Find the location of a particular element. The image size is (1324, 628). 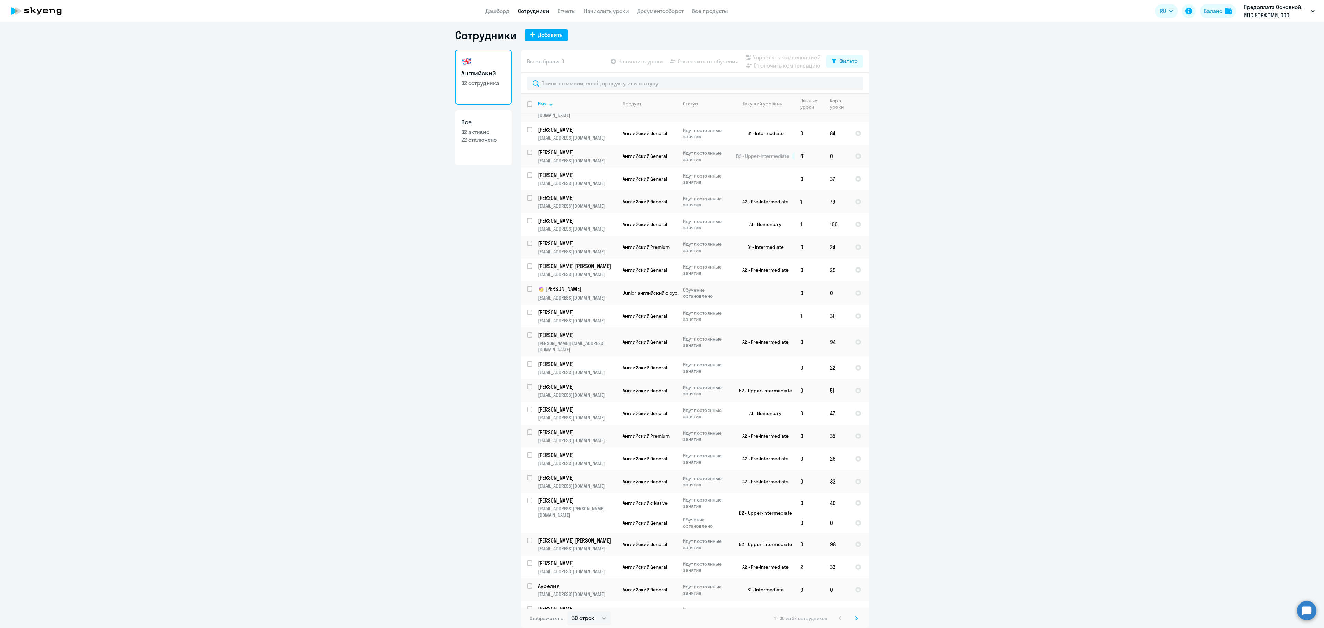

p: Обучение остановлено is located at coordinates (706, 523).